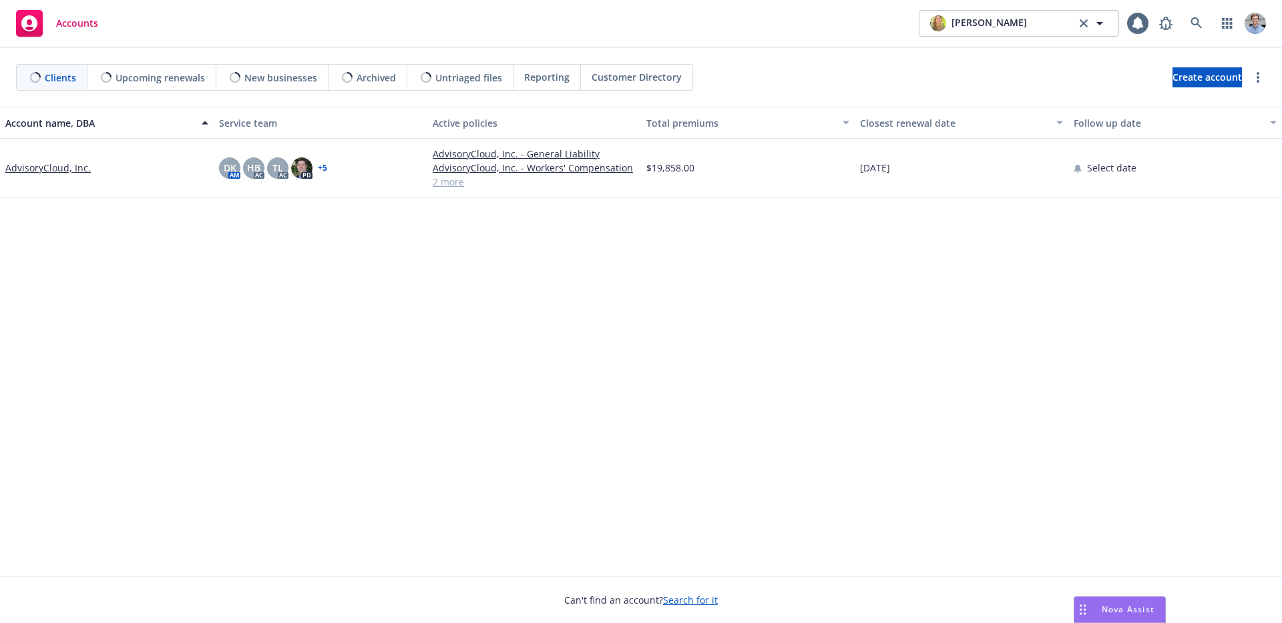  I want to click on span: Clients, so click(60, 77).